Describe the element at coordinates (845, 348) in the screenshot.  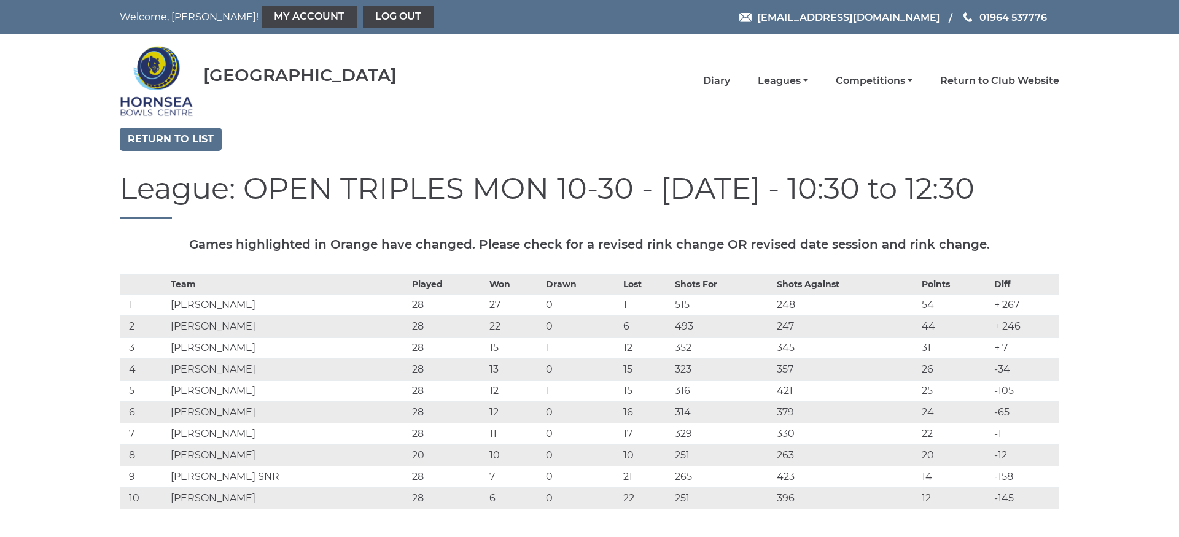
I see `td: 345` at that location.